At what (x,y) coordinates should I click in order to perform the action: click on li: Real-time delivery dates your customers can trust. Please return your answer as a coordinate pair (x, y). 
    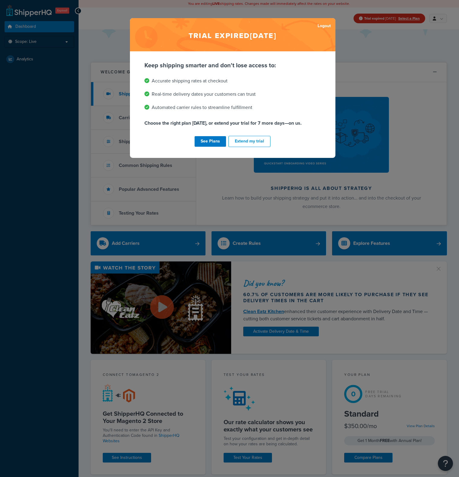
    Looking at the image, I should click on (233, 94).